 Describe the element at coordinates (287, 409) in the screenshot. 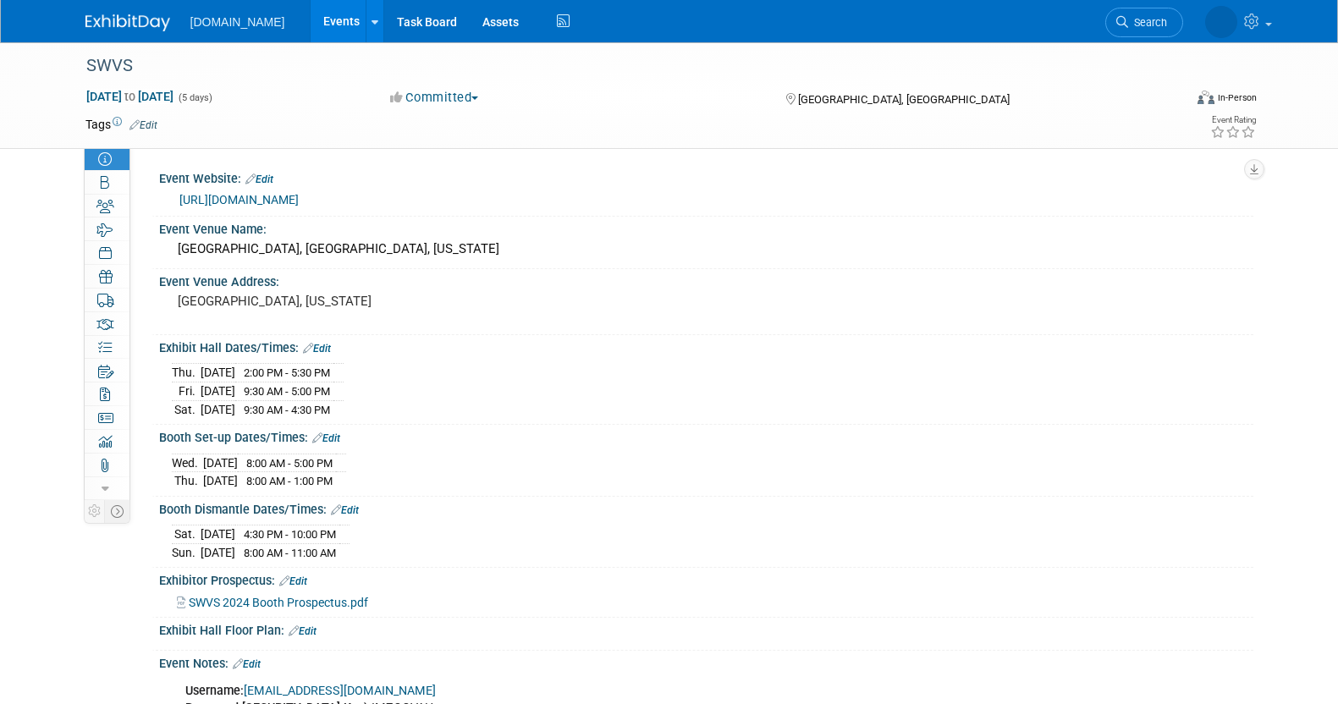

I see `span: 9:30 AM - 4:30 PM` at that location.